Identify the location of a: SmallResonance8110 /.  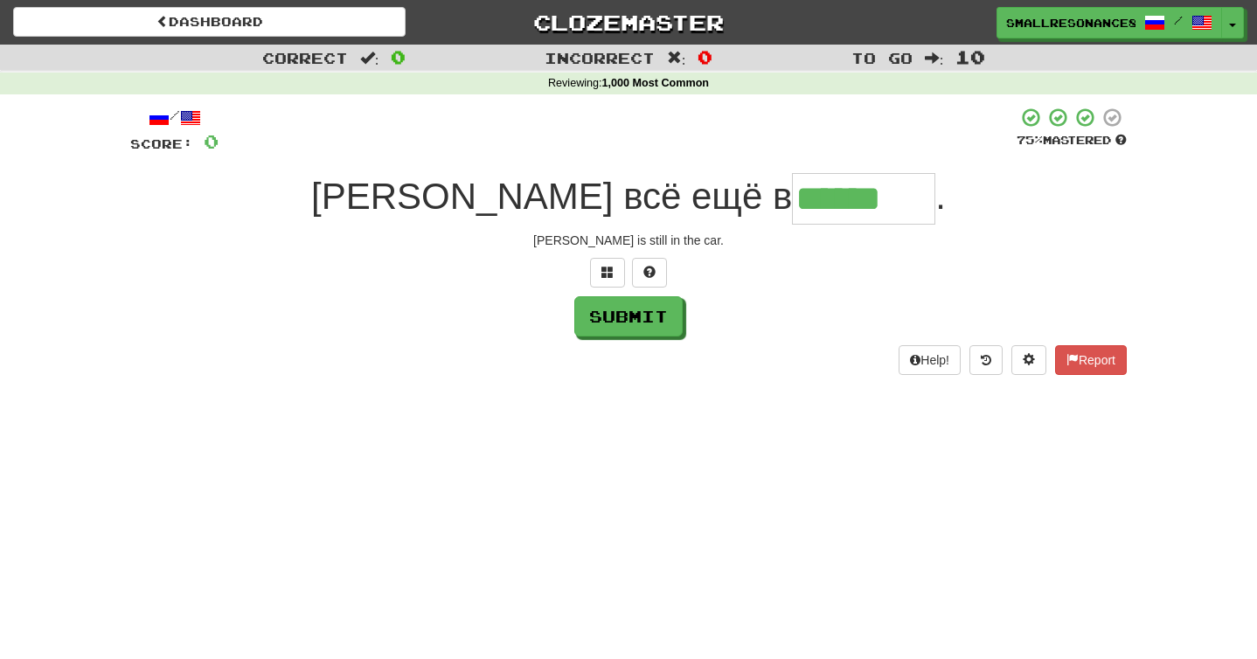
(1109, 23).